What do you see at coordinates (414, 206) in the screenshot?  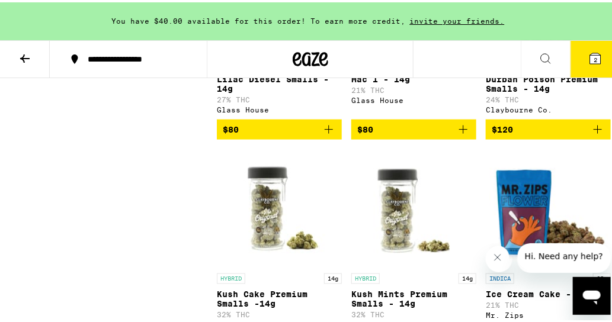 I see `img: Claybourne Co. - Kush Mints Premium Smalls - 14g` at bounding box center [414, 206].